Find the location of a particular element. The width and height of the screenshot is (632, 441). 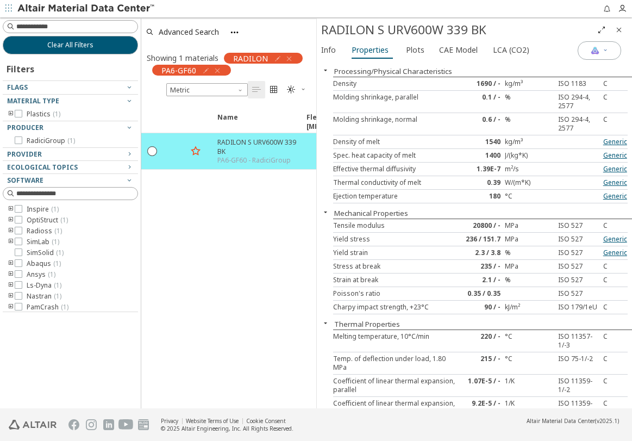

button: Favorite is located at coordinates (196, 151).